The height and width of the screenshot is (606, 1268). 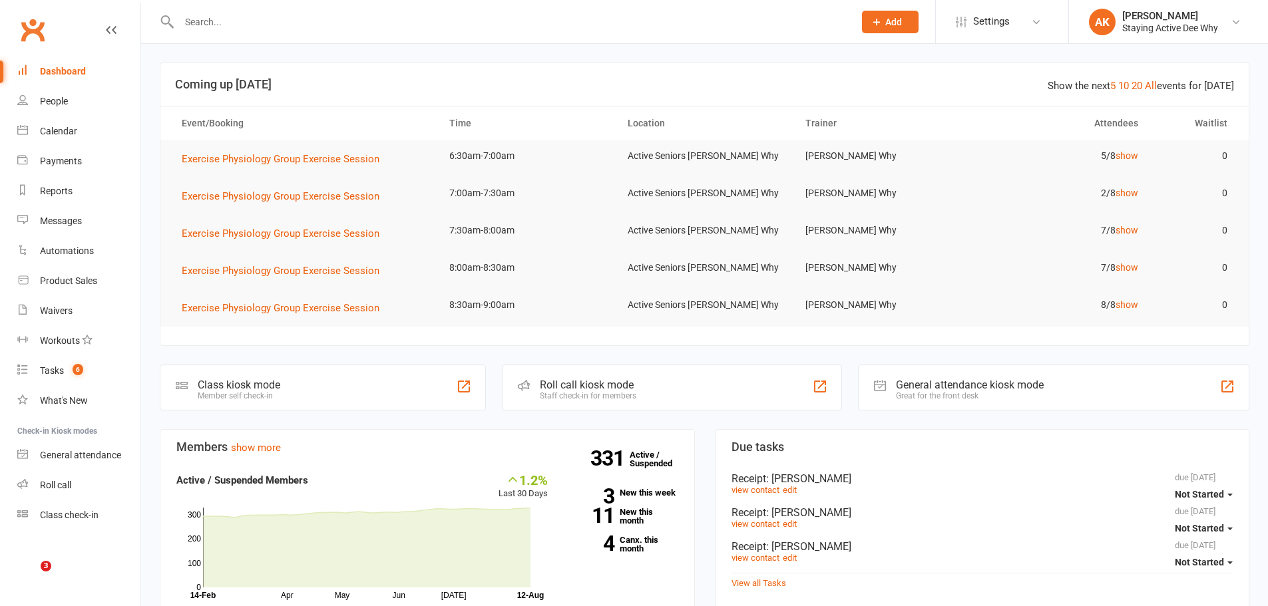 What do you see at coordinates (33, 30) in the screenshot?
I see `a: Clubworx` at bounding box center [33, 30].